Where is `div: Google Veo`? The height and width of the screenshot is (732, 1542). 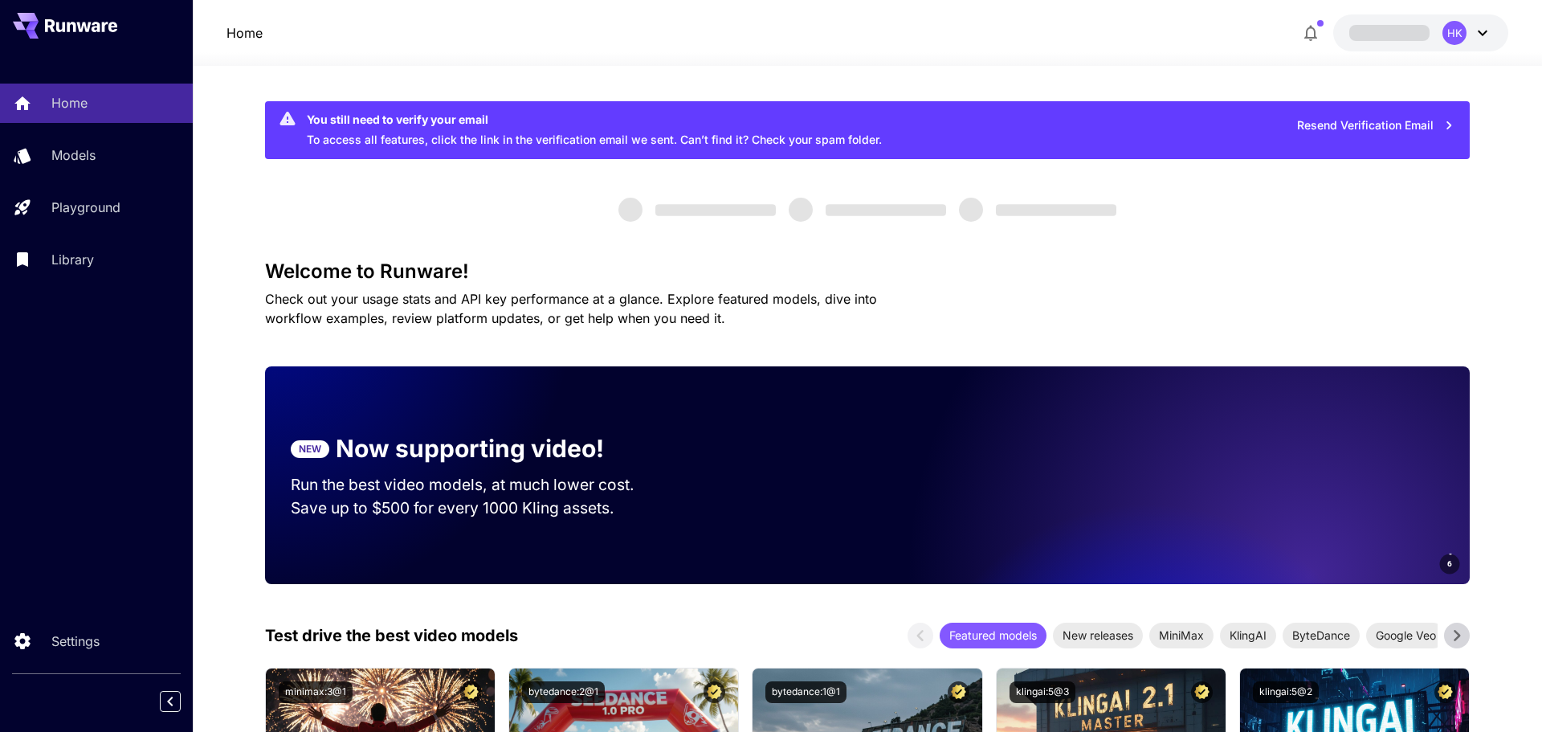
div: Google Veo is located at coordinates (1405, 635).